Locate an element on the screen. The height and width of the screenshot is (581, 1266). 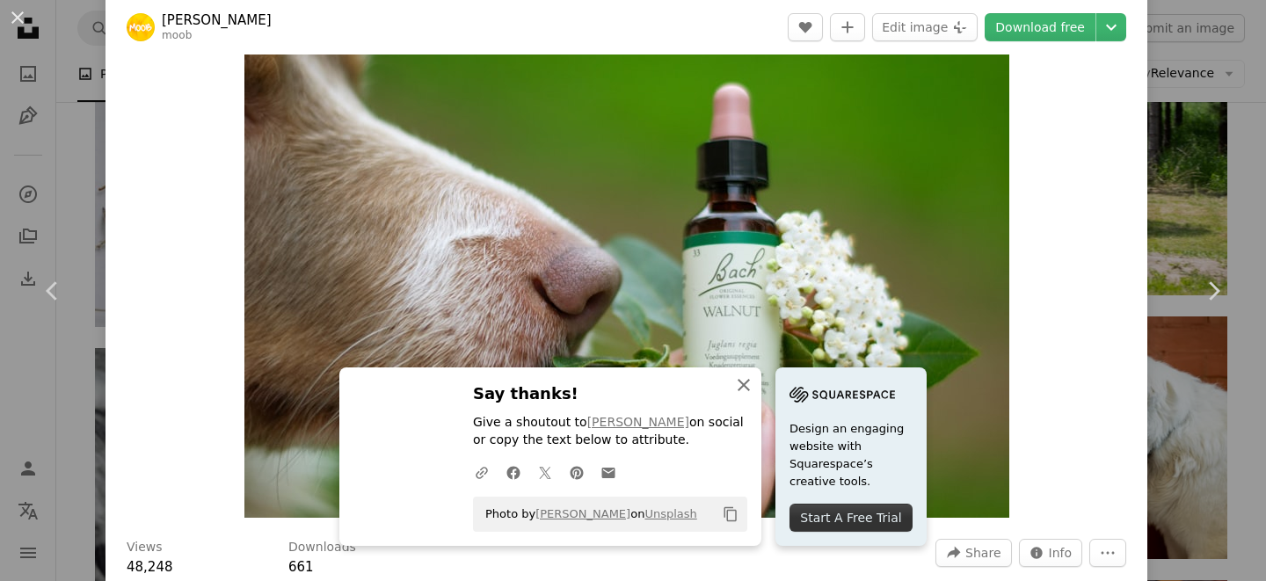
button: Edit image is located at coordinates (925, 27).